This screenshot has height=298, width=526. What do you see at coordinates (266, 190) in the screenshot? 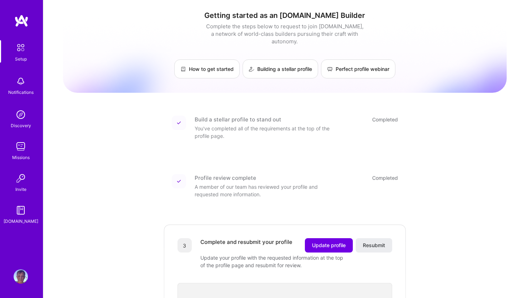
I see `div: A member of our team has reviewed your profile and requested more information.` at bounding box center [266, 190].